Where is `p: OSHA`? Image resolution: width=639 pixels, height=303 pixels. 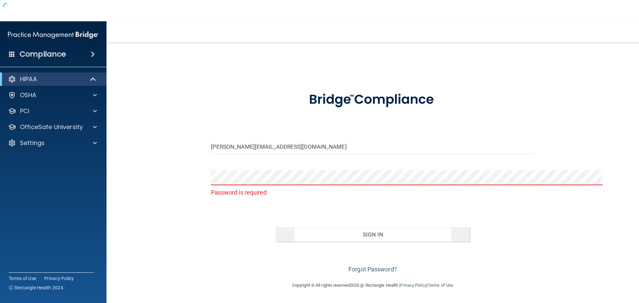
p: OSHA is located at coordinates (28, 95).